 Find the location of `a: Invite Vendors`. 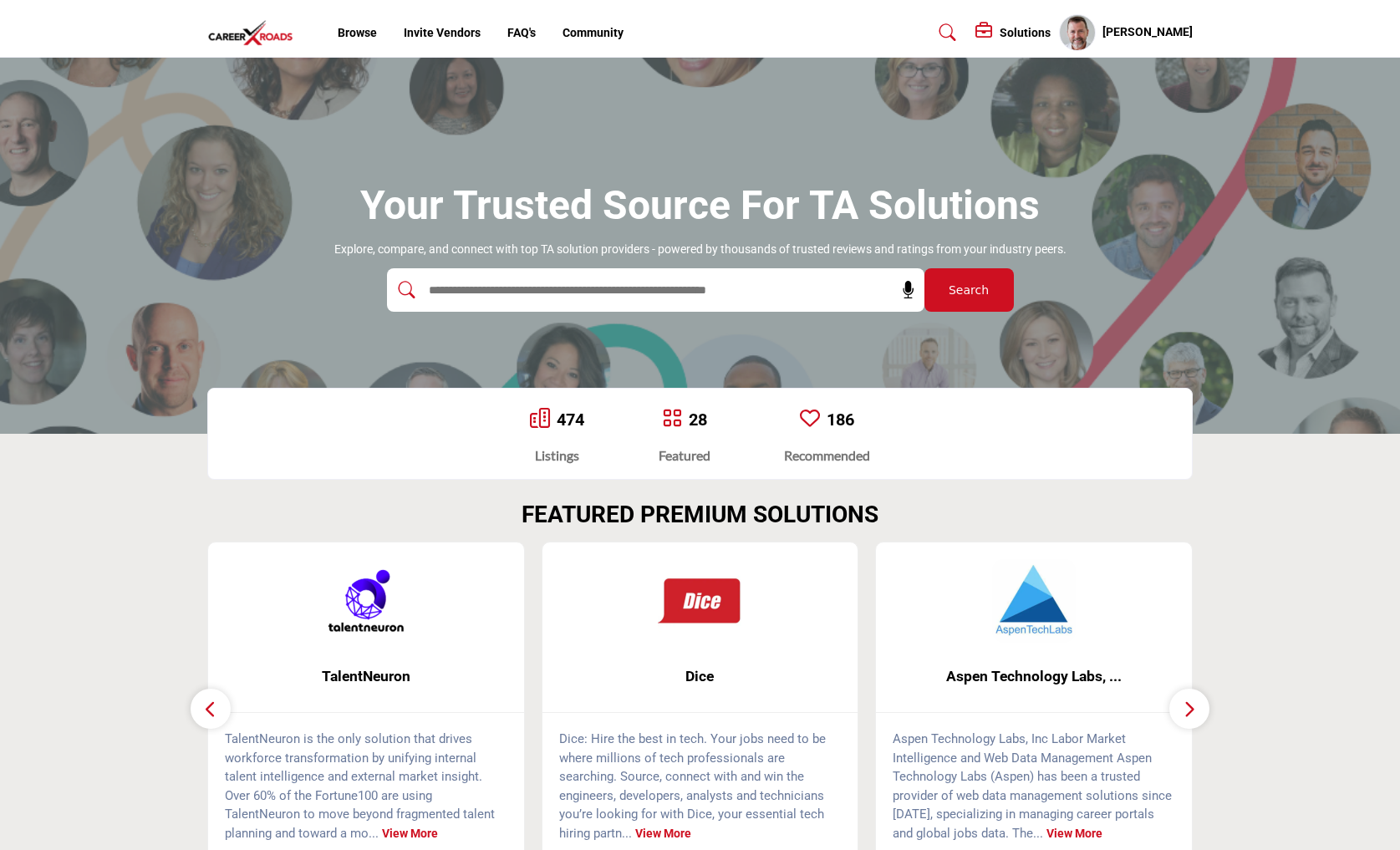

a: Invite Vendors is located at coordinates (442, 32).